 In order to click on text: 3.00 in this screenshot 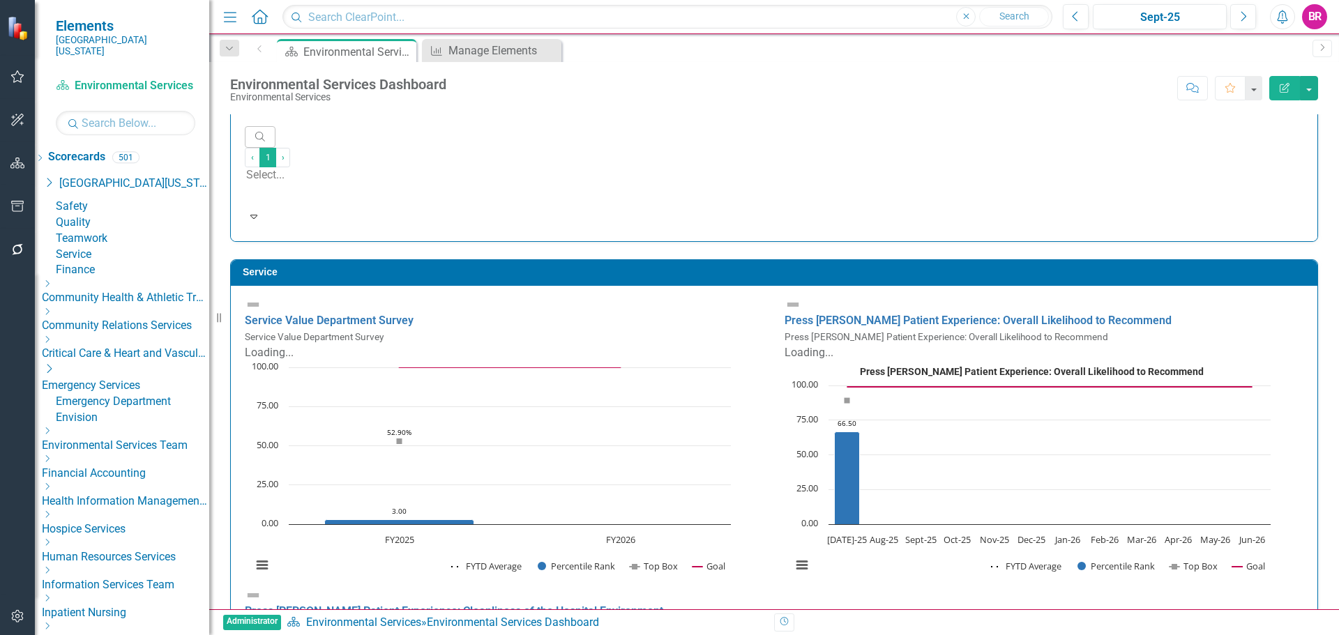, I will do `click(399, 511)`.